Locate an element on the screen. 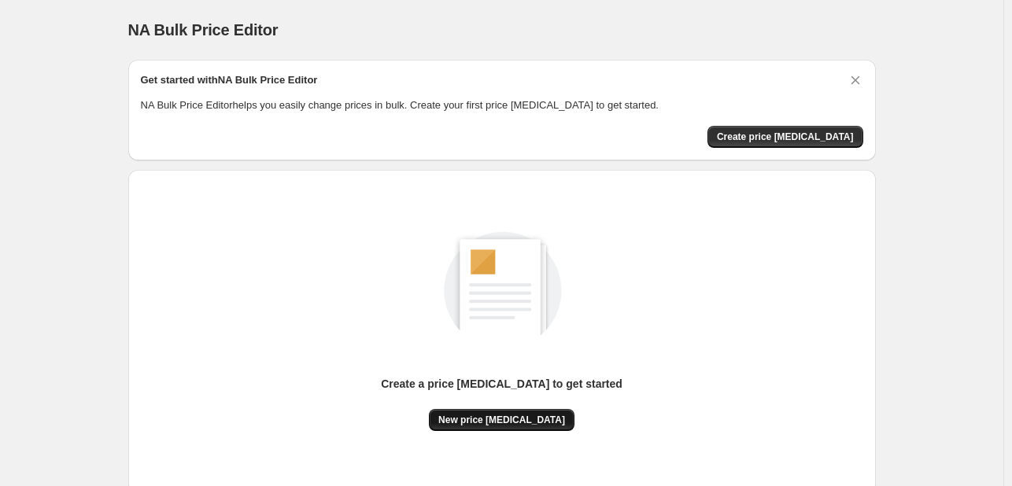 The image size is (1012, 486). button: Create price change job is located at coordinates (785, 137).